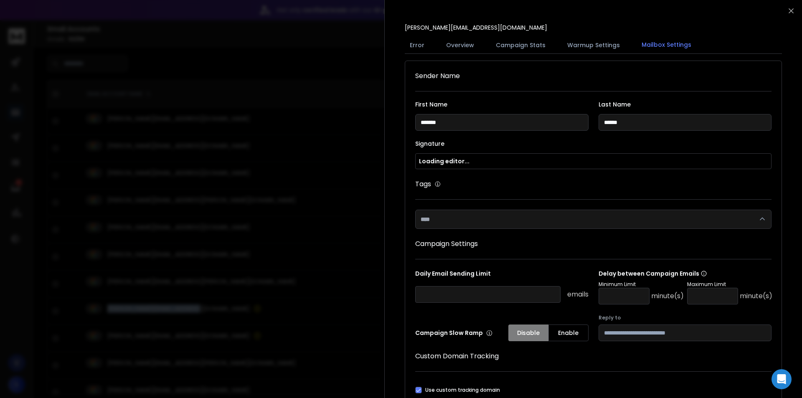 This screenshot has height=398, width=802. Describe the element at coordinates (666, 45) in the screenshot. I see `button: Mailbox Settings` at that location.